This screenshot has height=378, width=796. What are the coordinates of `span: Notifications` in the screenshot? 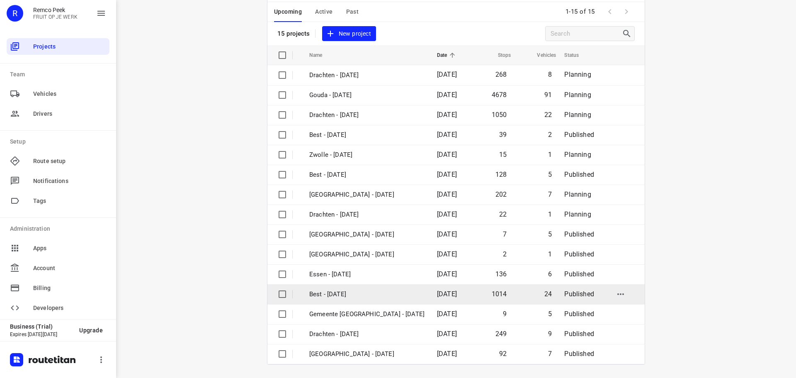 It's located at (70, 181).